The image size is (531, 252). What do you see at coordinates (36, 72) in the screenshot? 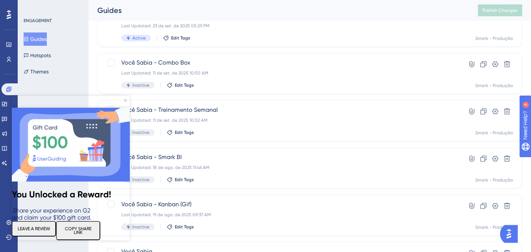
I see `button: Themes` at bounding box center [36, 72].